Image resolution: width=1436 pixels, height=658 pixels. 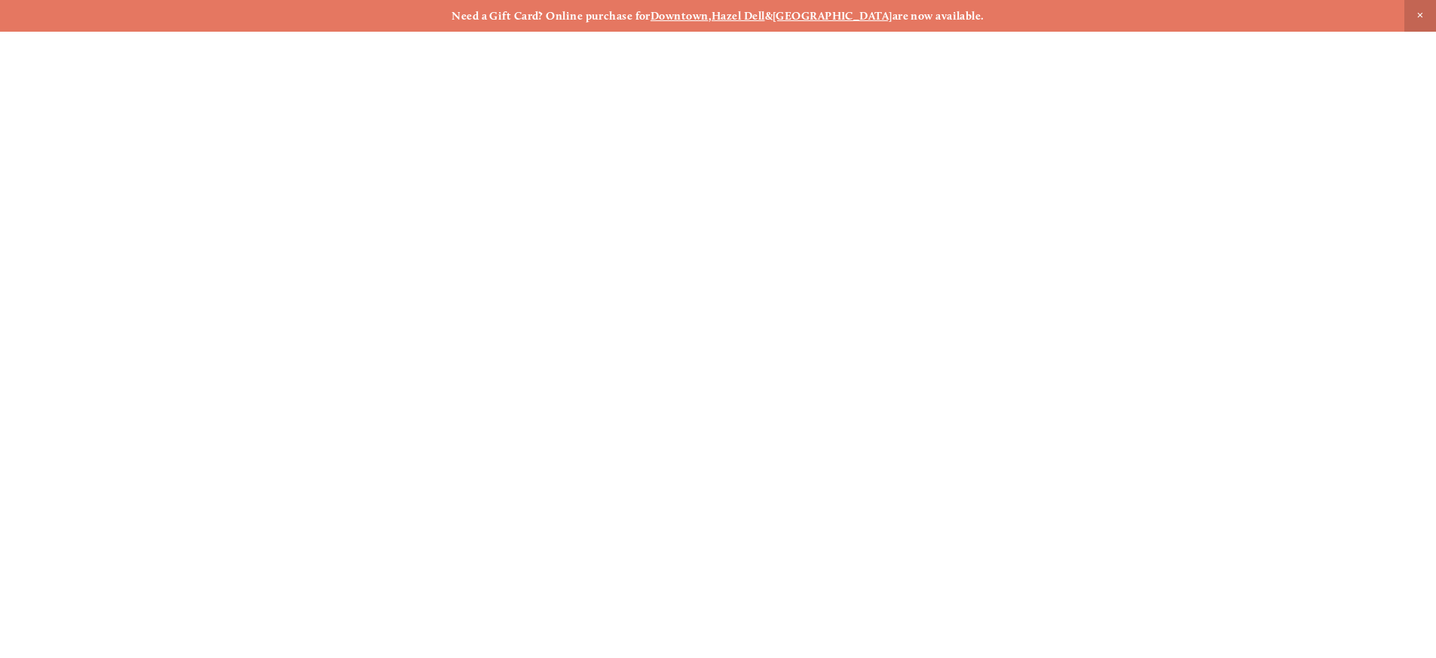 What do you see at coordinates (939, 16) in the screenshot?
I see `strong: are now available.` at bounding box center [939, 16].